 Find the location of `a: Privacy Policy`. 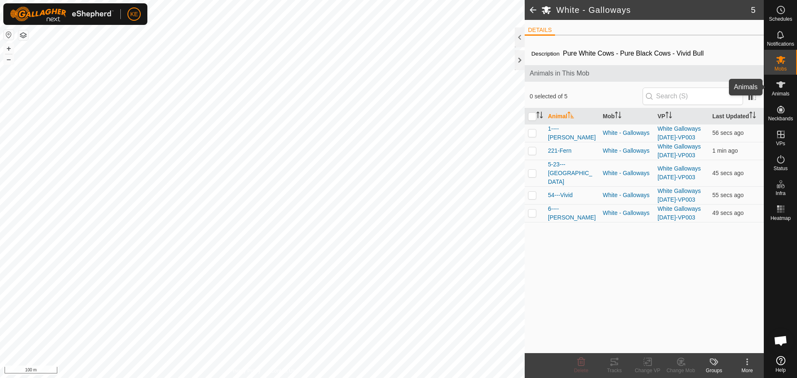

a: Privacy Policy is located at coordinates (245, 371).